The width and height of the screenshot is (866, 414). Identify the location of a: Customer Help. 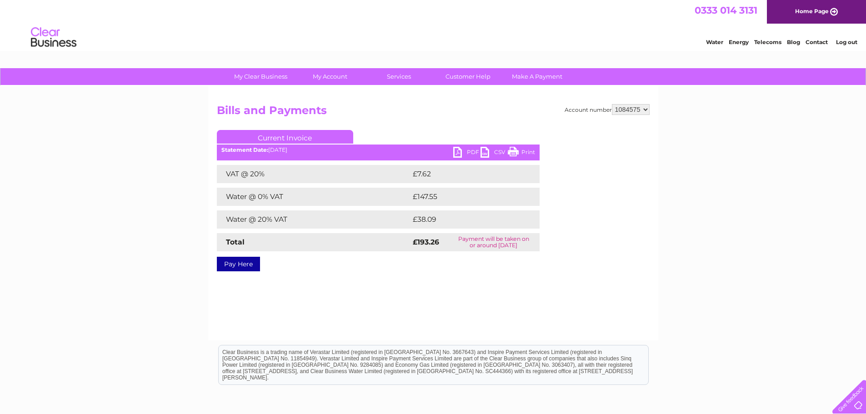
(468, 76).